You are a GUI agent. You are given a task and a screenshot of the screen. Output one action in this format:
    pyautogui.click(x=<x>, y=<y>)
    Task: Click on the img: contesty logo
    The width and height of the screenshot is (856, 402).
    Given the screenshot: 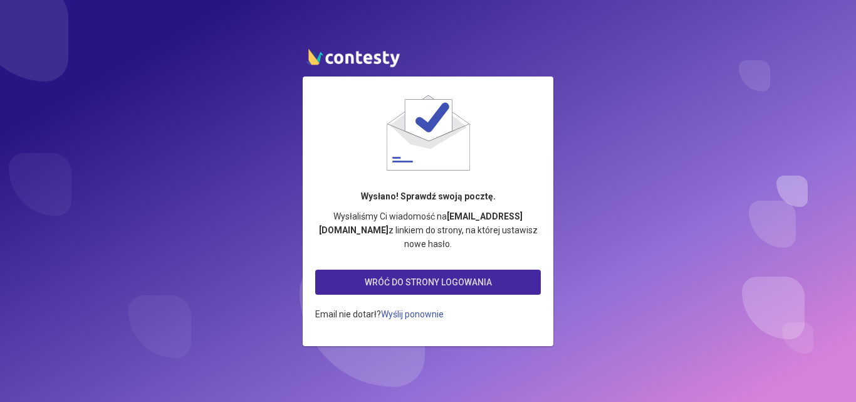 What is the action you would take?
    pyautogui.click(x=353, y=56)
    